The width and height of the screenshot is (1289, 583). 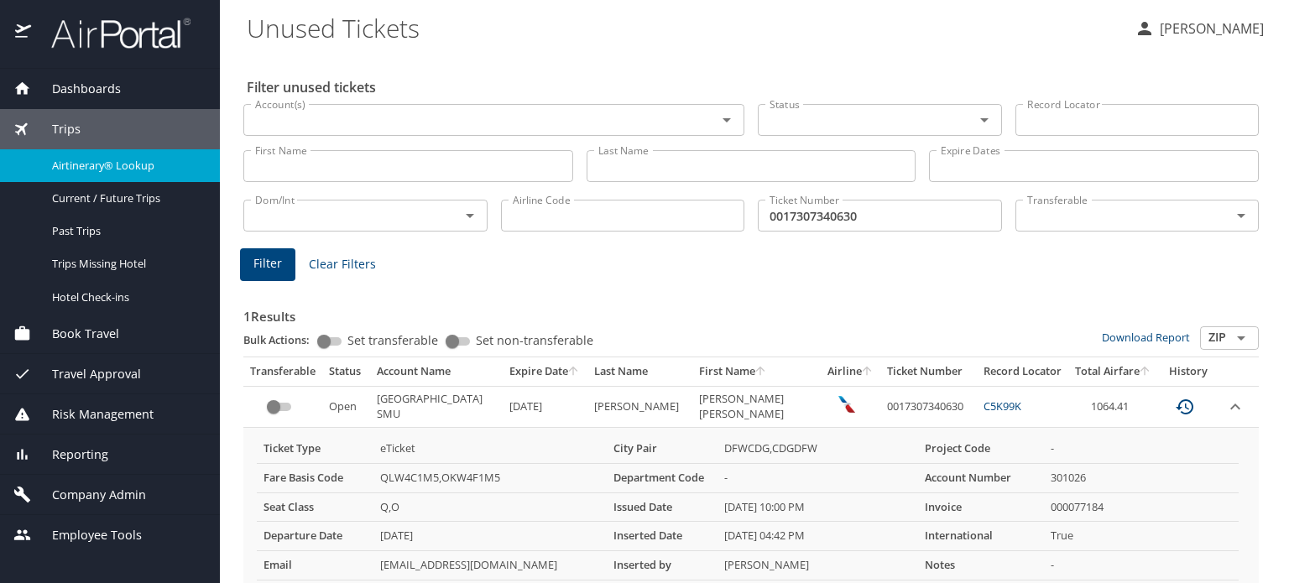 I want to click on div: Transferable, so click(x=283, y=372).